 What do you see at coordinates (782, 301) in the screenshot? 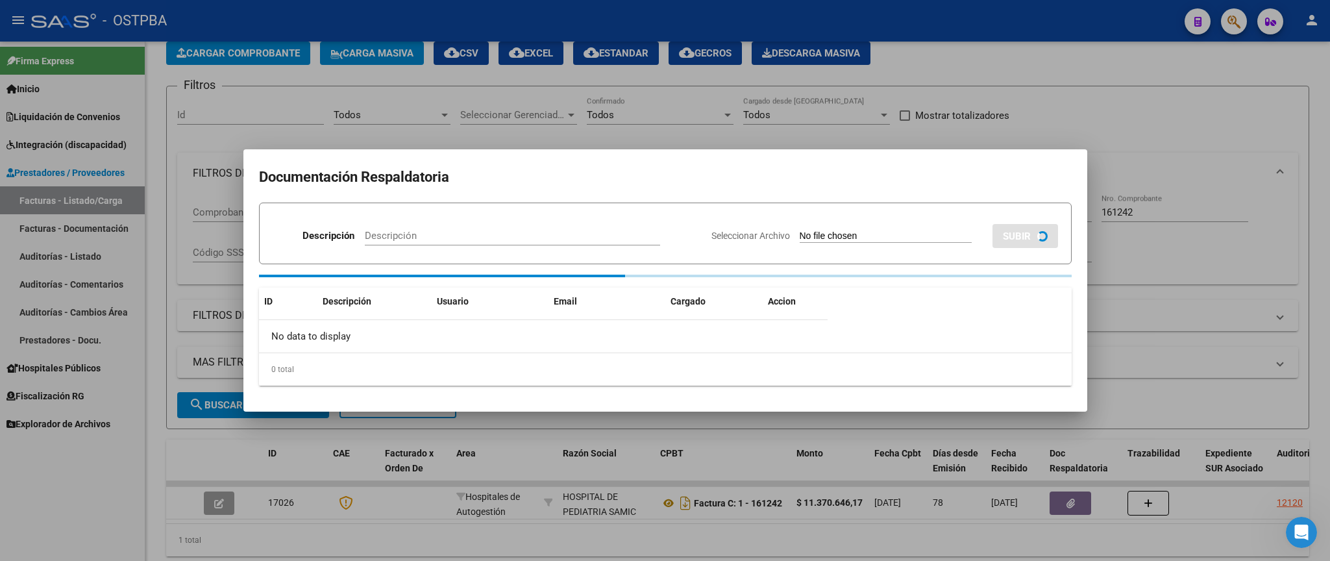
I see `span: Accion` at bounding box center [782, 301].